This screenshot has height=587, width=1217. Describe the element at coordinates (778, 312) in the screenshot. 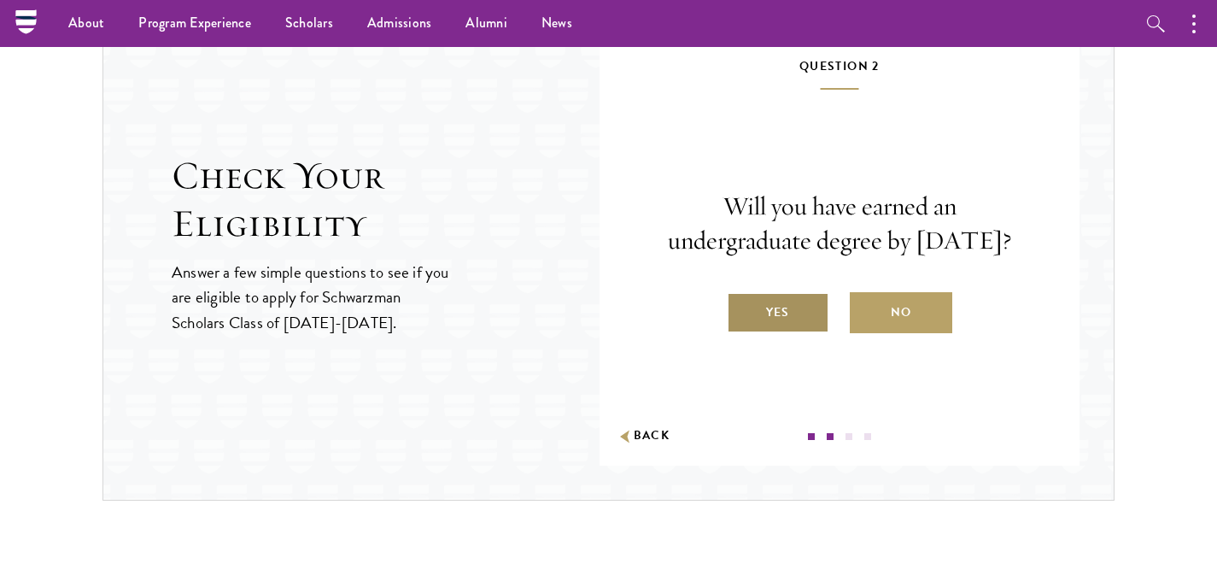

I see `label: Yes` at that location.